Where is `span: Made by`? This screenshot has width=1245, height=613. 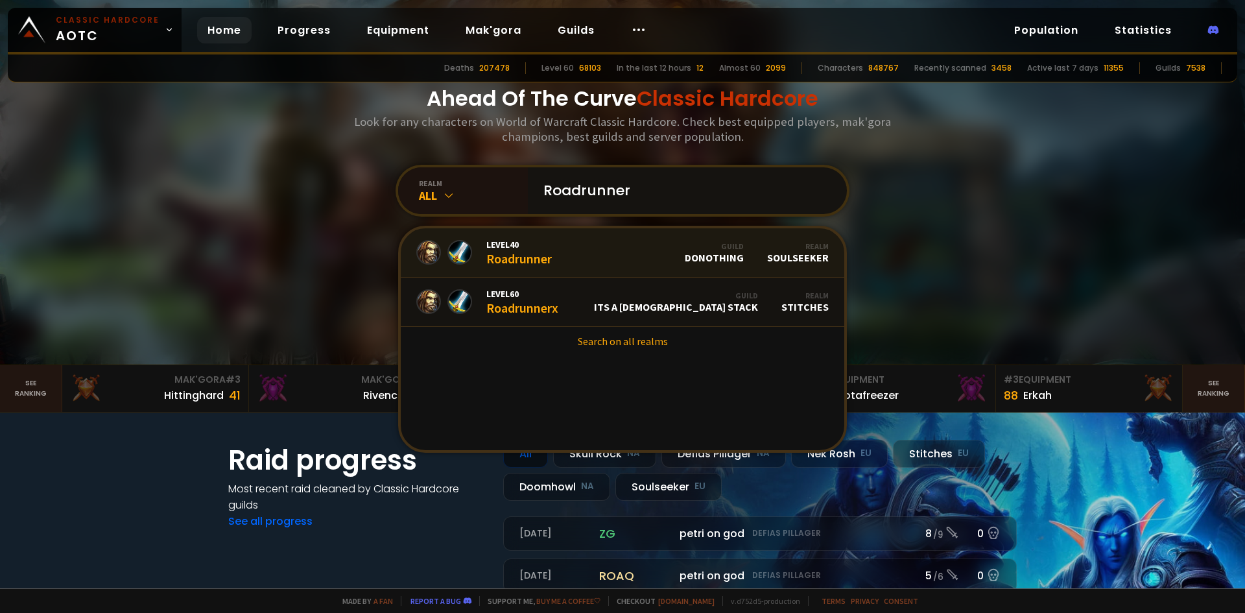
span: Made by is located at coordinates (364, 601).